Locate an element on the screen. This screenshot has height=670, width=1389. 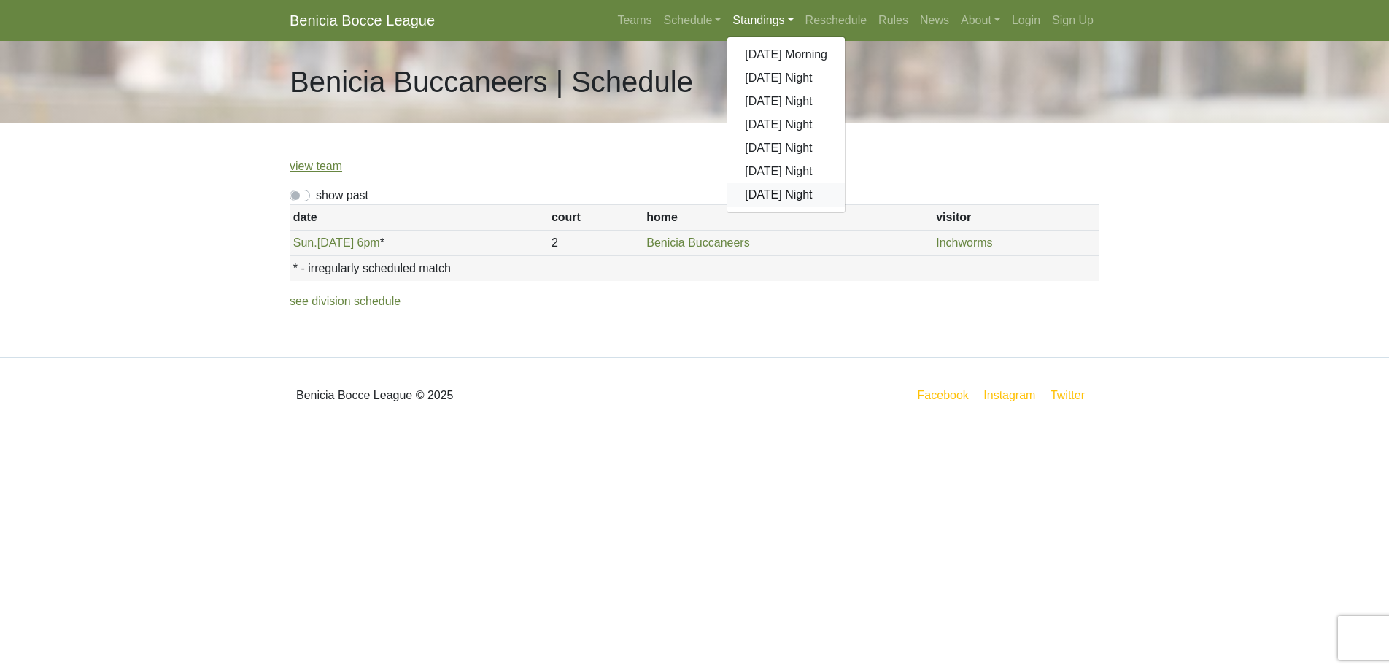
a: Standings is located at coordinates (762, 20).